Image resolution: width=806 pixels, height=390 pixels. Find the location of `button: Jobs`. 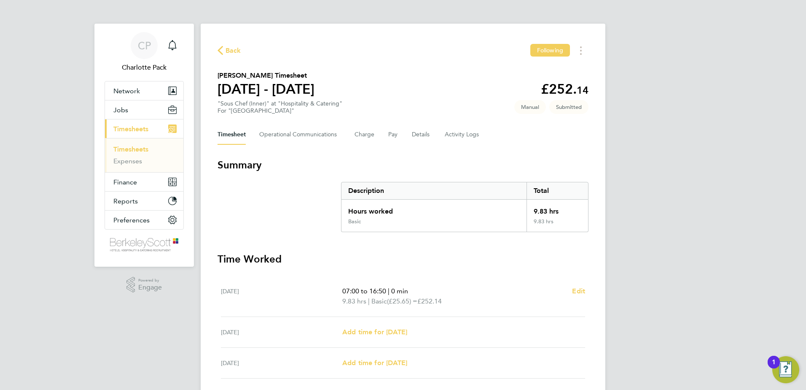

button: Jobs is located at coordinates (144, 110).